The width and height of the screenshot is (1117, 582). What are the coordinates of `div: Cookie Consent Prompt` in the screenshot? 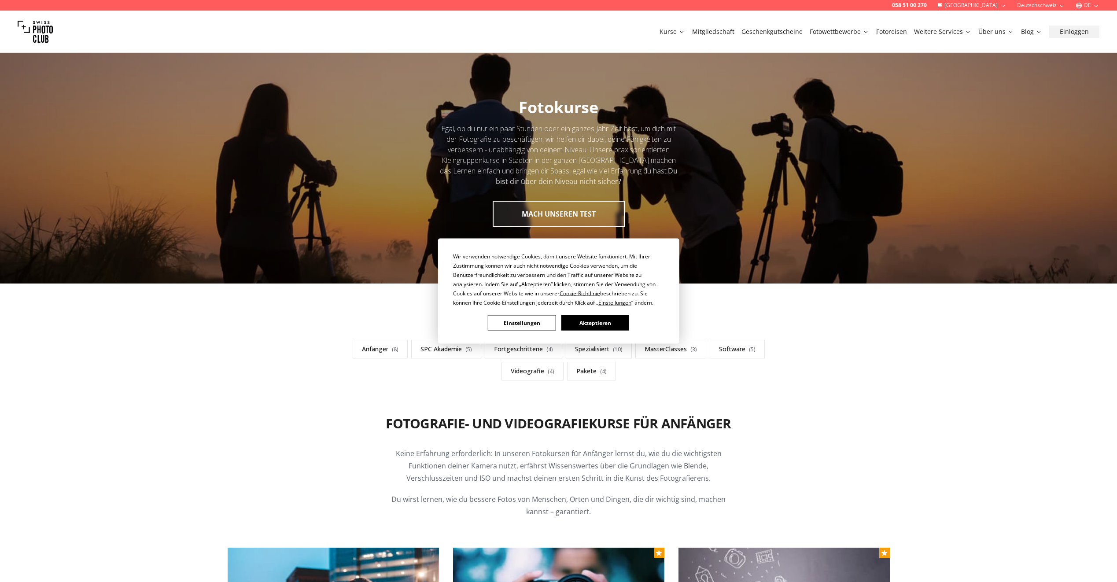 It's located at (558, 291).